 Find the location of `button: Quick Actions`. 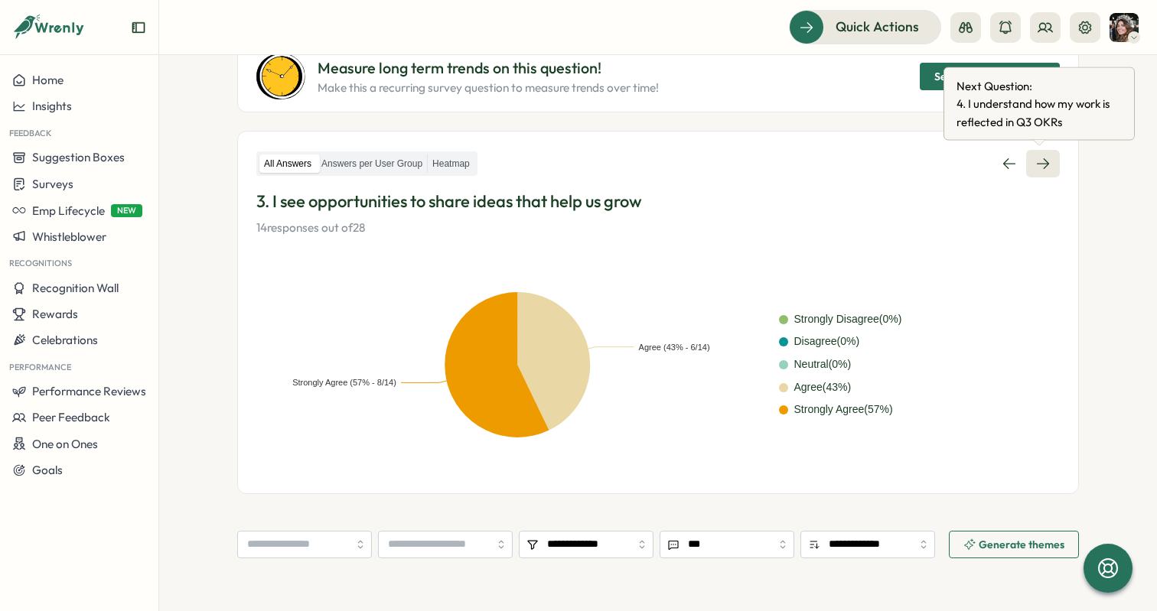

button: Quick Actions is located at coordinates (864, 27).